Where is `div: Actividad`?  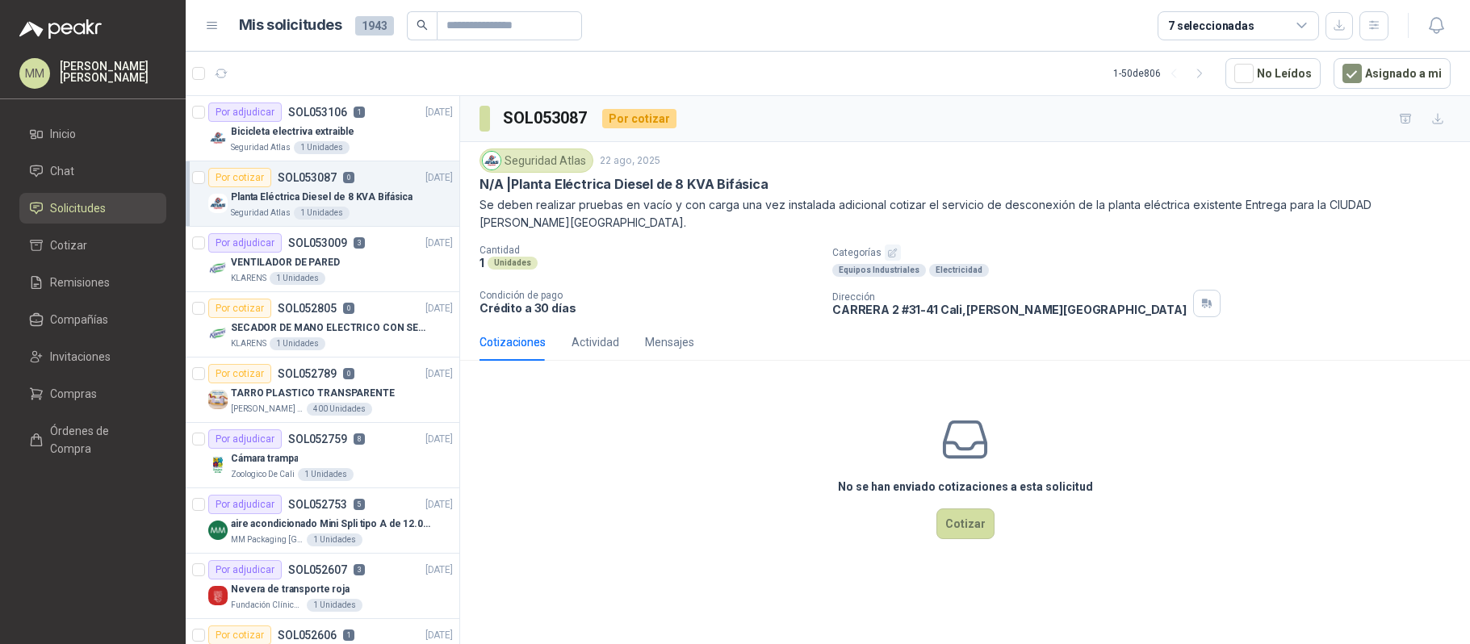
div: Actividad is located at coordinates (595, 342).